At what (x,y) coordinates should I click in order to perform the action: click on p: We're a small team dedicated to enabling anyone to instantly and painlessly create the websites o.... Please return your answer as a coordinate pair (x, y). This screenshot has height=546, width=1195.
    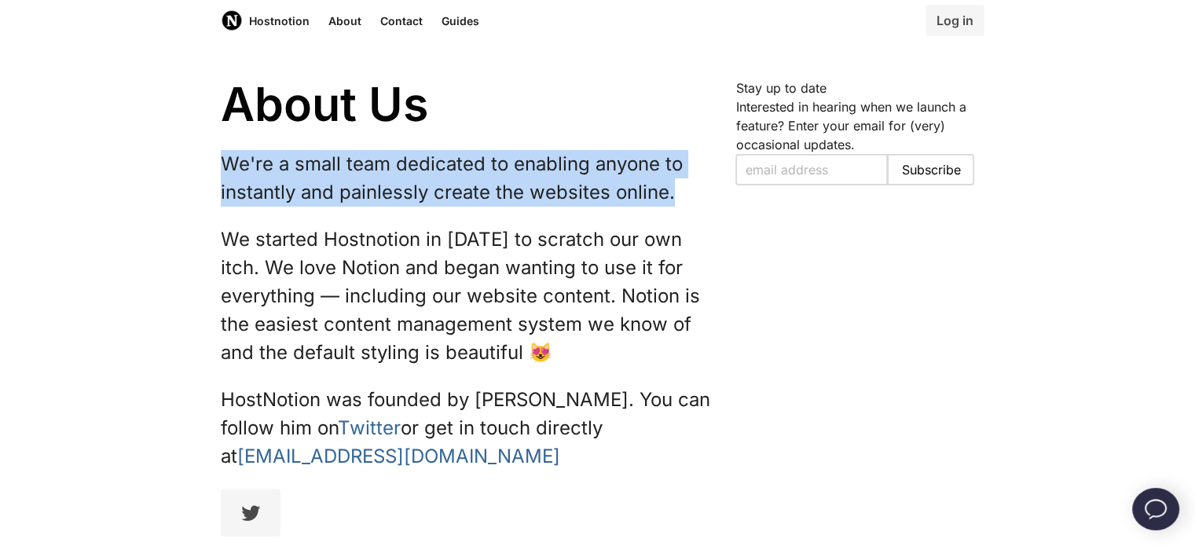
    Looking at the image, I should click on (469, 178).